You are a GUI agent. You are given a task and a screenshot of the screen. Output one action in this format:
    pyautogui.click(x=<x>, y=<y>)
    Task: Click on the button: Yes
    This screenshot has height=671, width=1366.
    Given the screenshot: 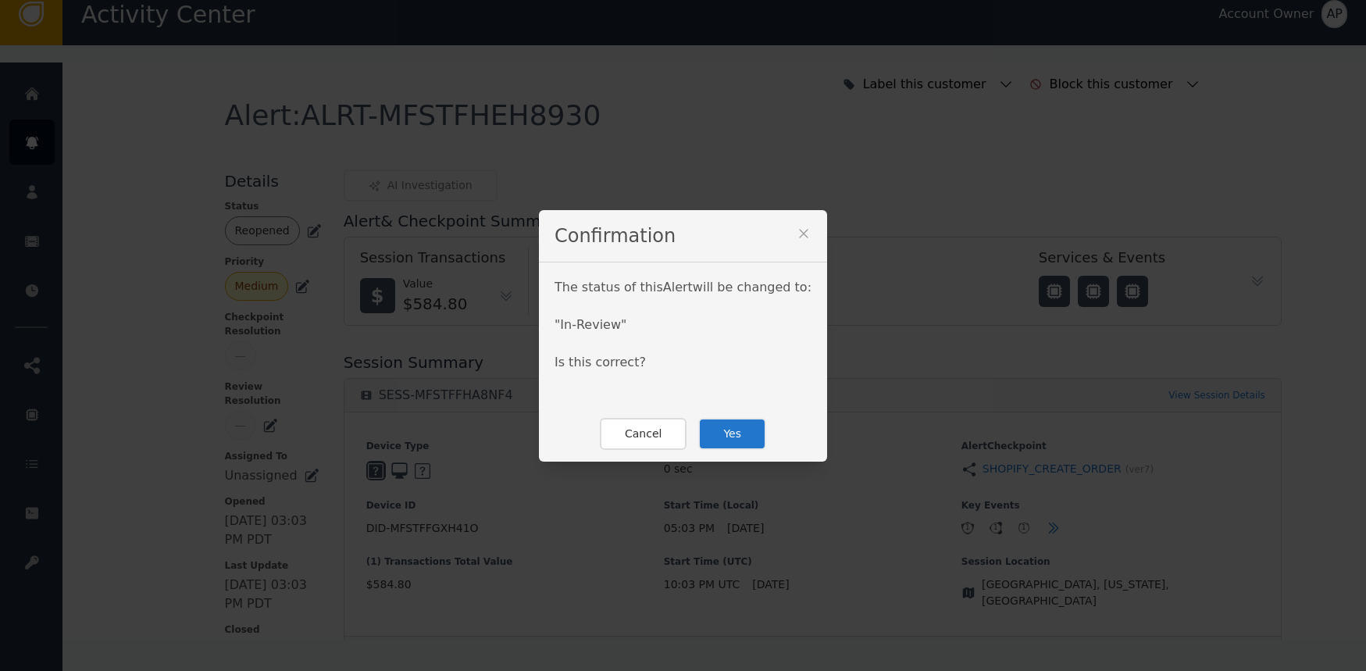 What is the action you would take?
    pyautogui.click(x=732, y=433)
    